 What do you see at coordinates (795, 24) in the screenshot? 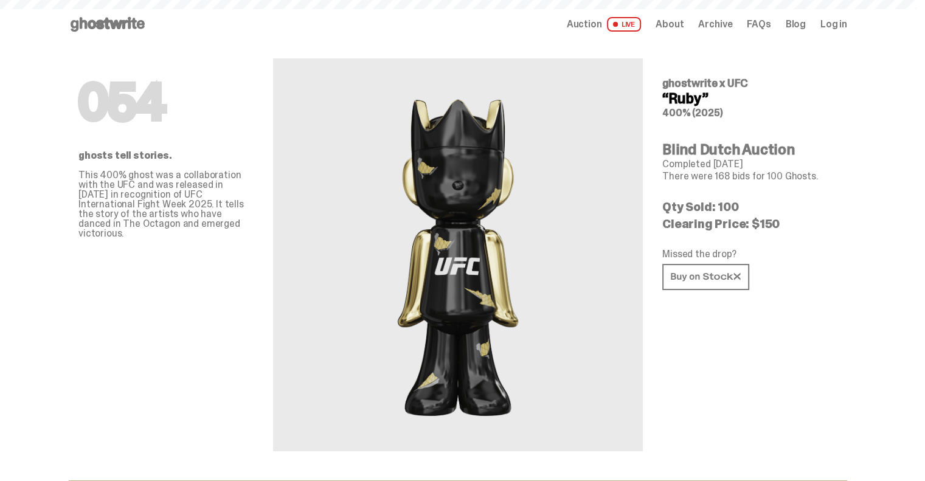
I see `a: Blog` at bounding box center [795, 24].